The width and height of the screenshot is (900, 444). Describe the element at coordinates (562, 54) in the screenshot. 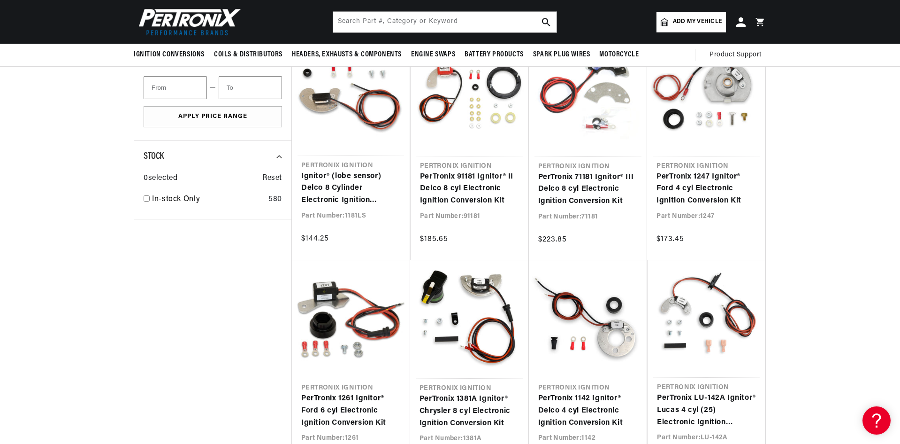

I see `span: Spark Plug Wires` at that location.